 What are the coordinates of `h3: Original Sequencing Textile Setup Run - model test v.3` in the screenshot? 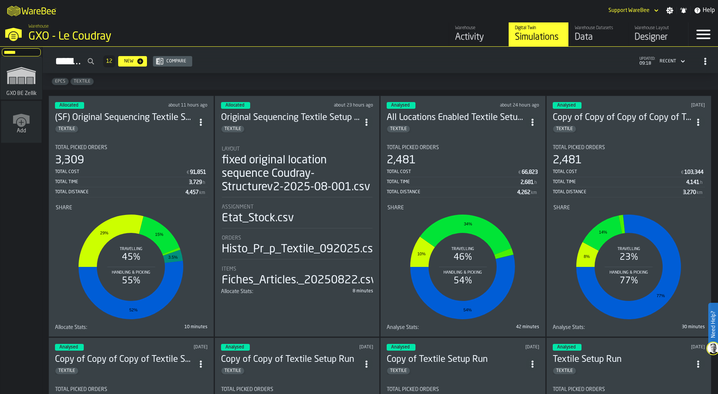 It's located at (291, 118).